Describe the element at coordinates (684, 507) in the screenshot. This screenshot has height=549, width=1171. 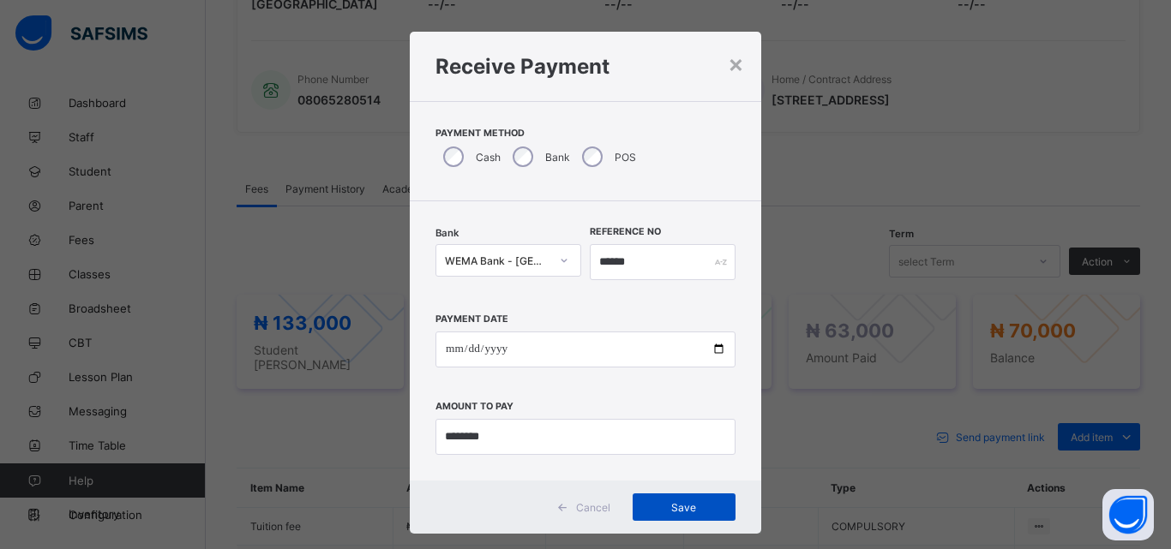
I see `span: Save` at that location.